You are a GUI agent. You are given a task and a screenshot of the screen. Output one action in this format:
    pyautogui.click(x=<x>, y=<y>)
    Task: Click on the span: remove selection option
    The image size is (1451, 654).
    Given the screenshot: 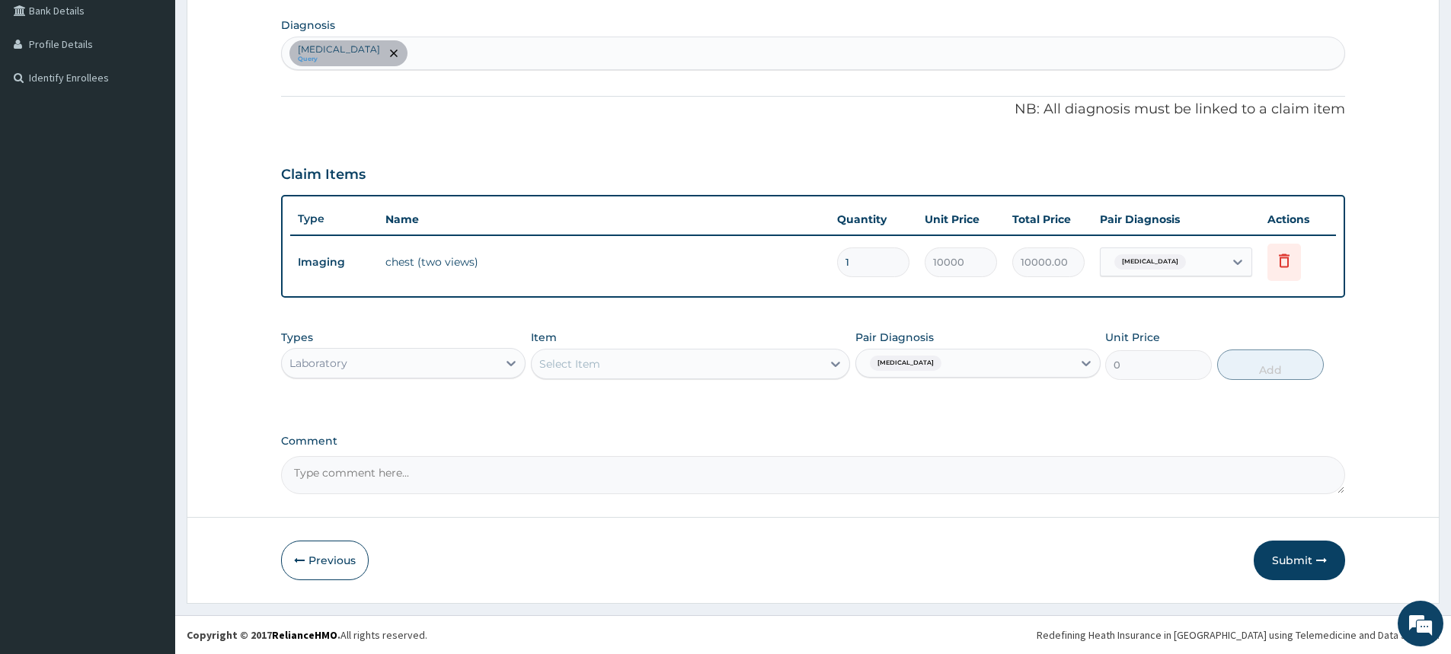 What is the action you would take?
    pyautogui.click(x=394, y=53)
    